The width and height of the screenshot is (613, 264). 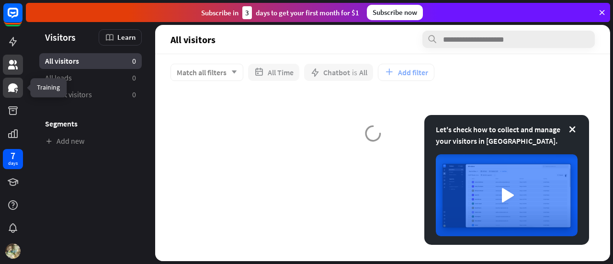 I want to click on img: image, so click(x=507, y=195).